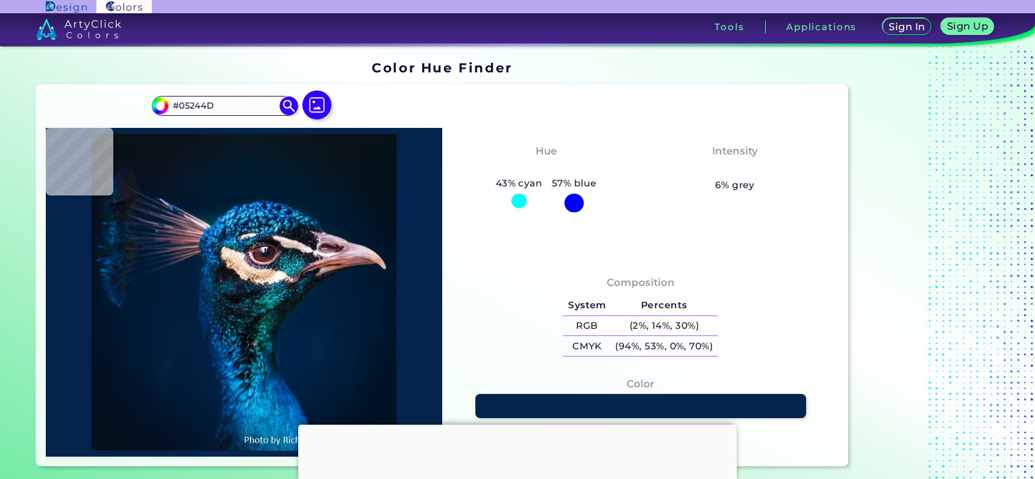 The width and height of the screenshot is (1035, 479). What do you see at coordinates (735, 185) in the screenshot?
I see `h5: 6% grey` at bounding box center [735, 185].